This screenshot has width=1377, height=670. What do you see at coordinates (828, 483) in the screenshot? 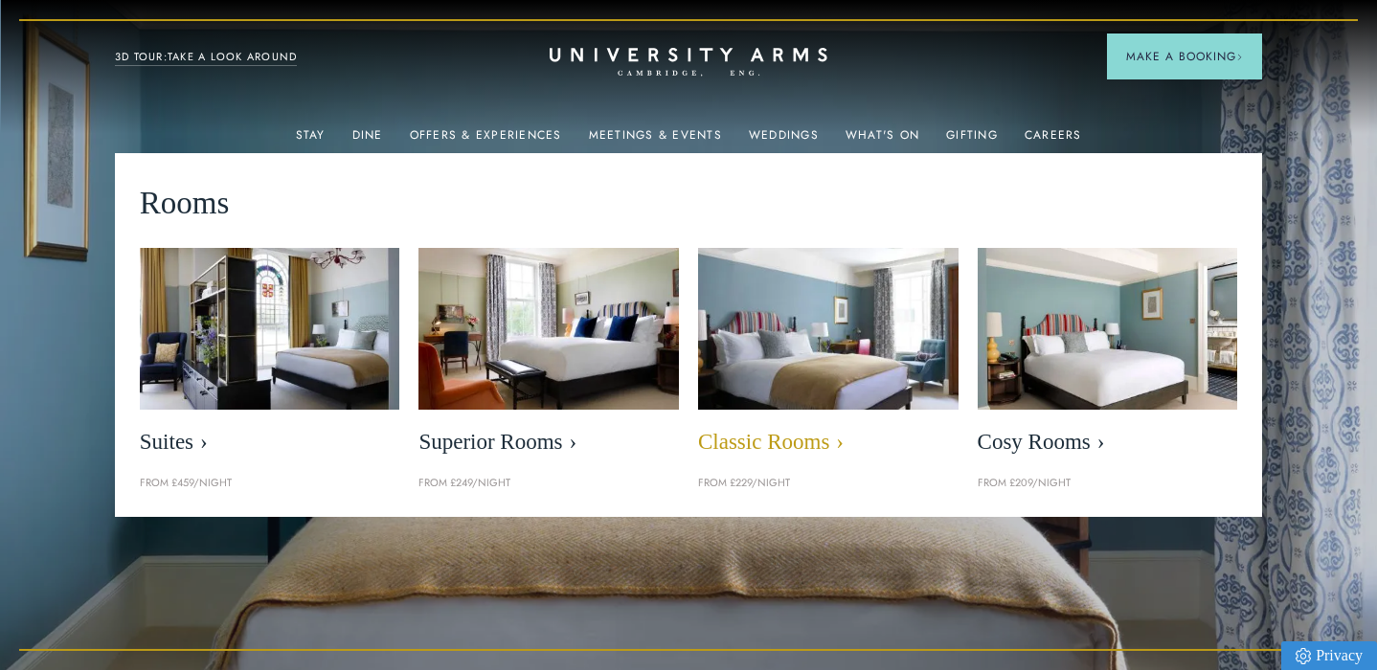
I see `p: From £229/night` at bounding box center [828, 483].